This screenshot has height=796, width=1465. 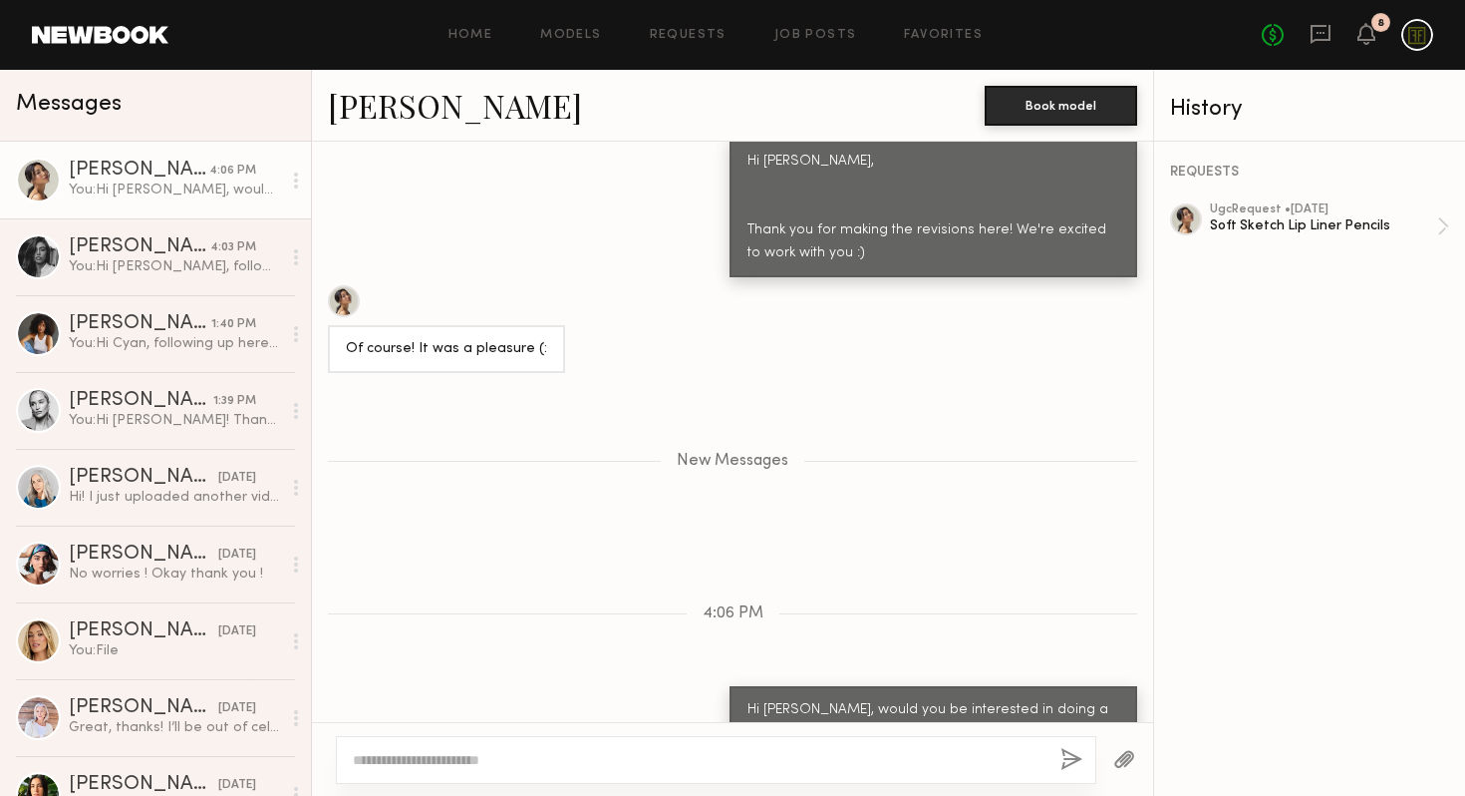 What do you see at coordinates (1061, 104) in the screenshot?
I see `a: Book model` at bounding box center [1061, 104].